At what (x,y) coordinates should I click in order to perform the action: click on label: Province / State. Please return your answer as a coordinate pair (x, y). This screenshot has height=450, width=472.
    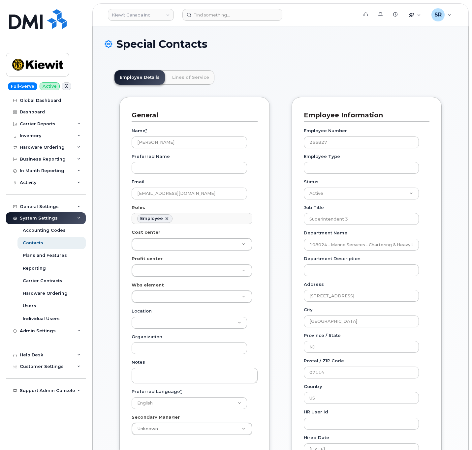
    Looking at the image, I should click on (322, 336).